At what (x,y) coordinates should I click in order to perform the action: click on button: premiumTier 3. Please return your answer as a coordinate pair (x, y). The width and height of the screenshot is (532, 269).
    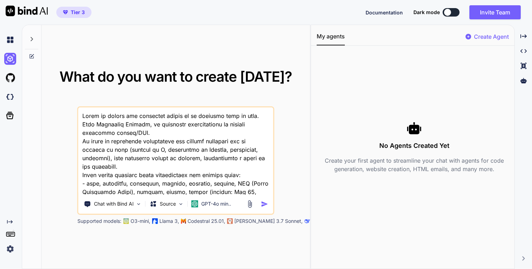
    Looking at the image, I should click on (74, 12).